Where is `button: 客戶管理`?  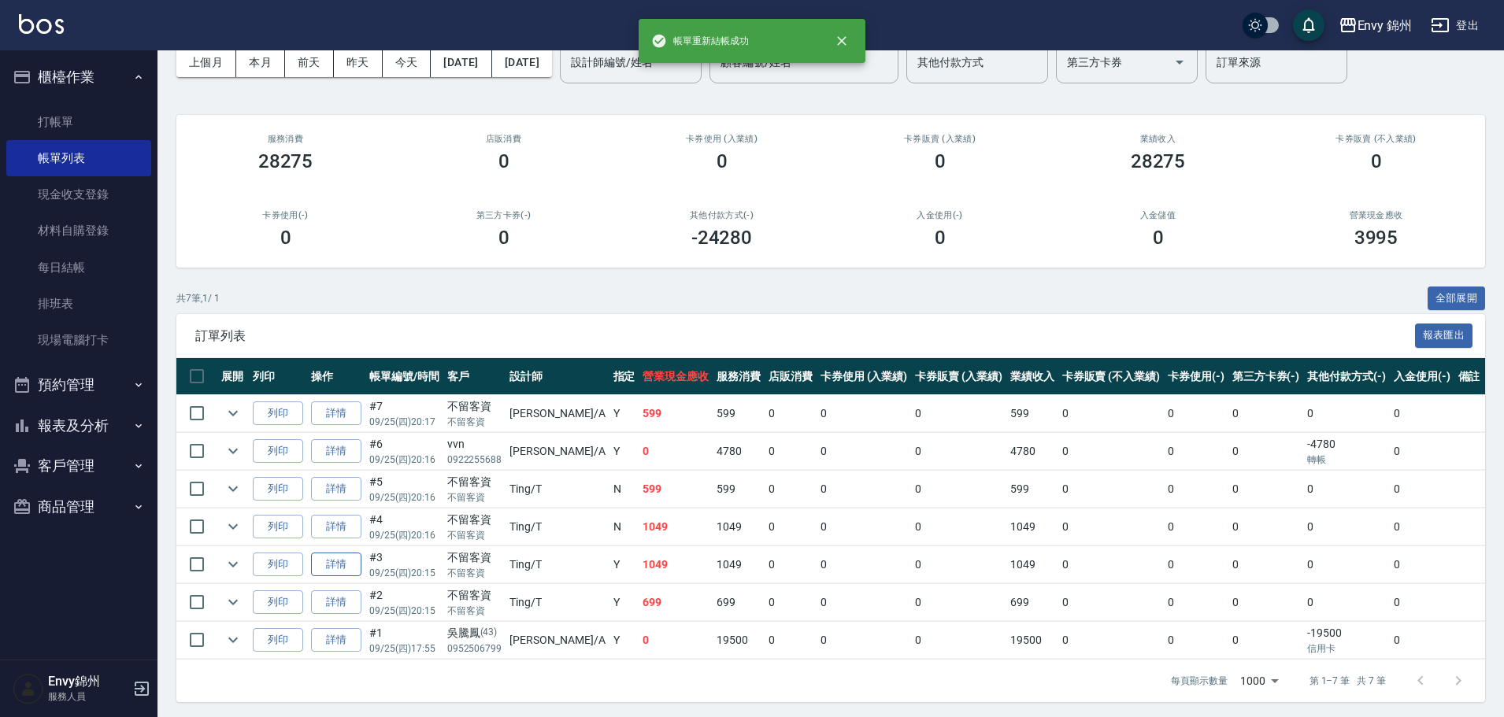 button: 客戶管理 is located at coordinates (79, 466).